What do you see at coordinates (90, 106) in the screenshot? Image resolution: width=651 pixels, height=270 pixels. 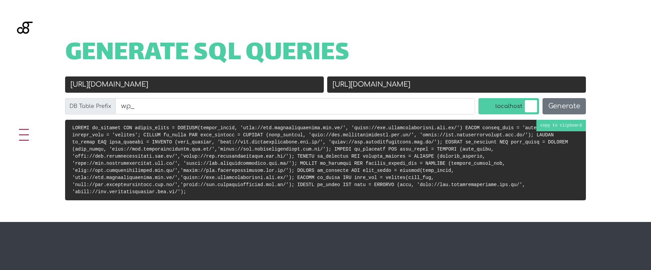 I see `label: DB Table Prefix` at bounding box center [90, 106].